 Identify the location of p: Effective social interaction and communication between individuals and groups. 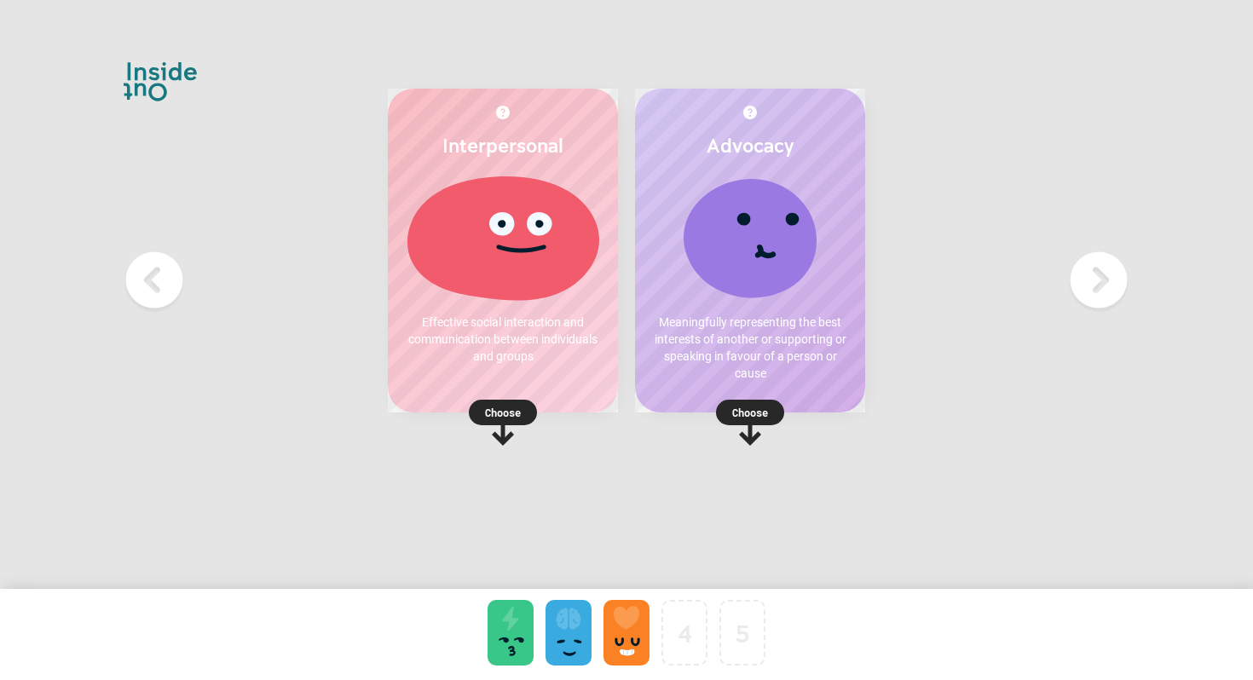
(503, 339).